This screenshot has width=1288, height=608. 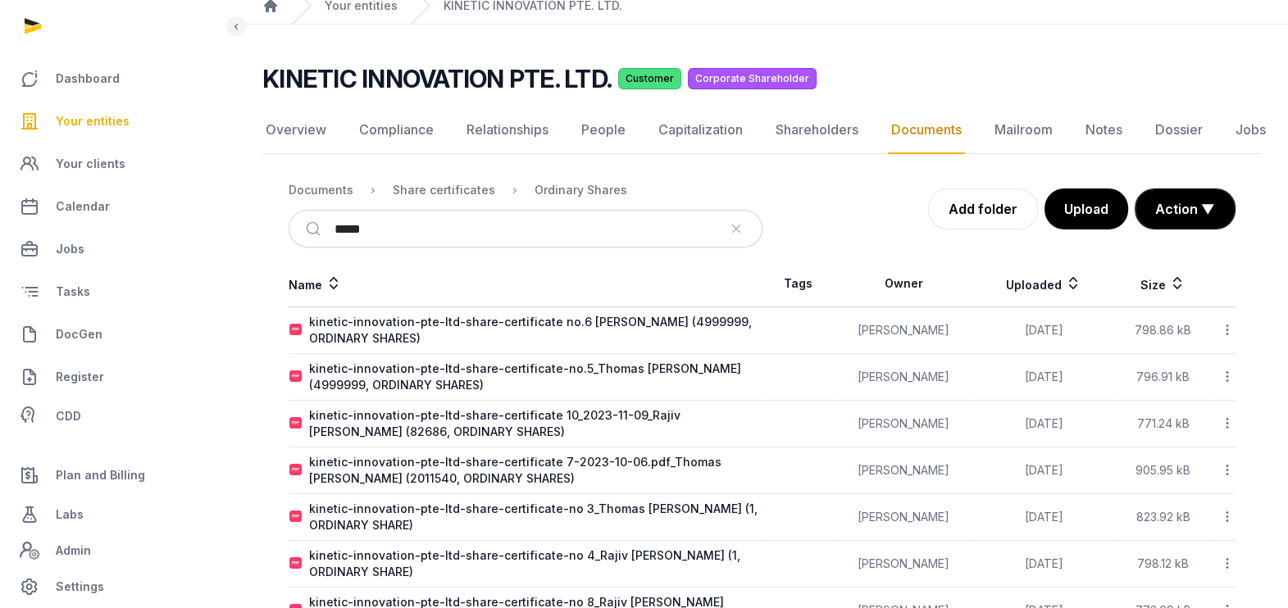 What do you see at coordinates (117, 207) in the screenshot?
I see `a: Calendar` at bounding box center [117, 207].